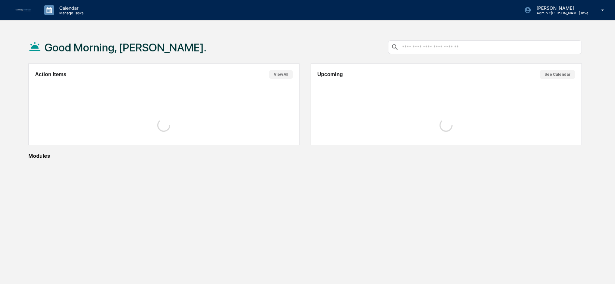 The image size is (615, 284). Describe the element at coordinates (70, 8) in the screenshot. I see `p: Calendar` at that location.